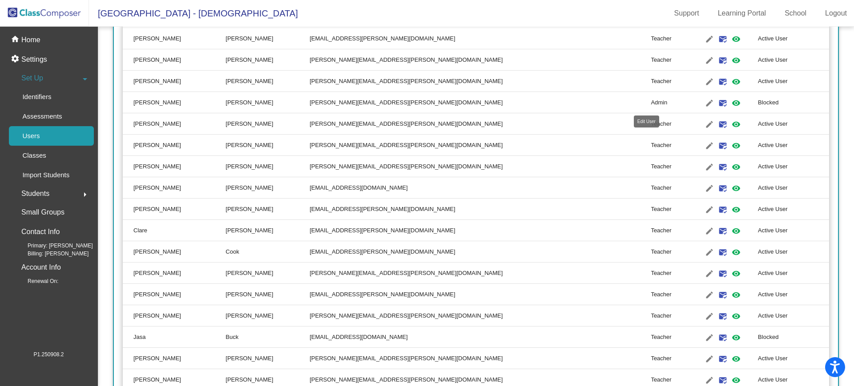 This screenshot has height=386, width=854. I want to click on p: Classes, so click(34, 156).